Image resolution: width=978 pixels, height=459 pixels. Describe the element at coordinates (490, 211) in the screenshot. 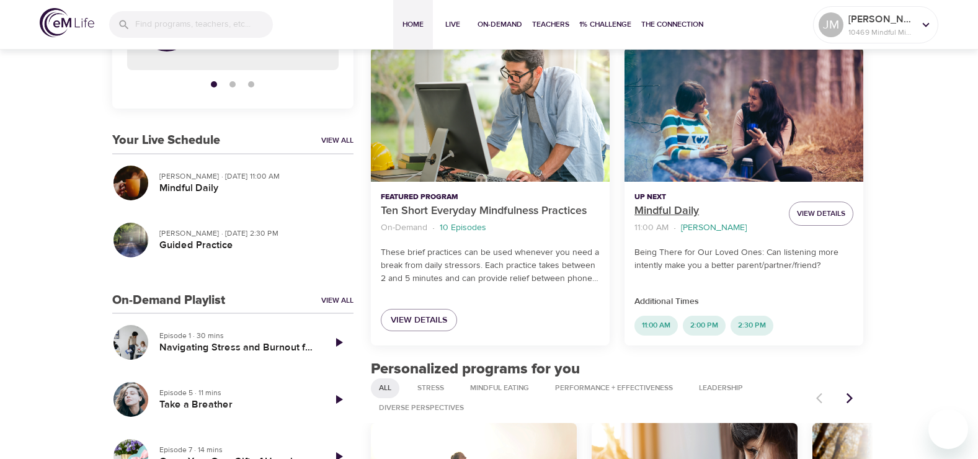

I see `p: Ten Short Everyday Mindfulness Practices` at that location.